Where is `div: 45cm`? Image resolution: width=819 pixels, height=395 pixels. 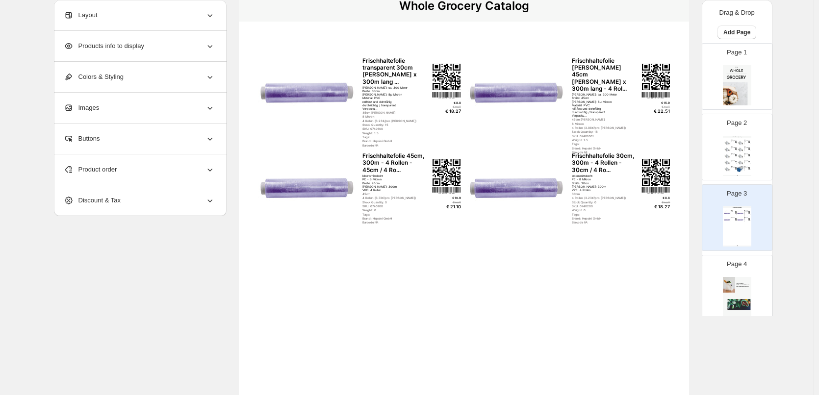 div: 45cm is located at coordinates (396, 194).